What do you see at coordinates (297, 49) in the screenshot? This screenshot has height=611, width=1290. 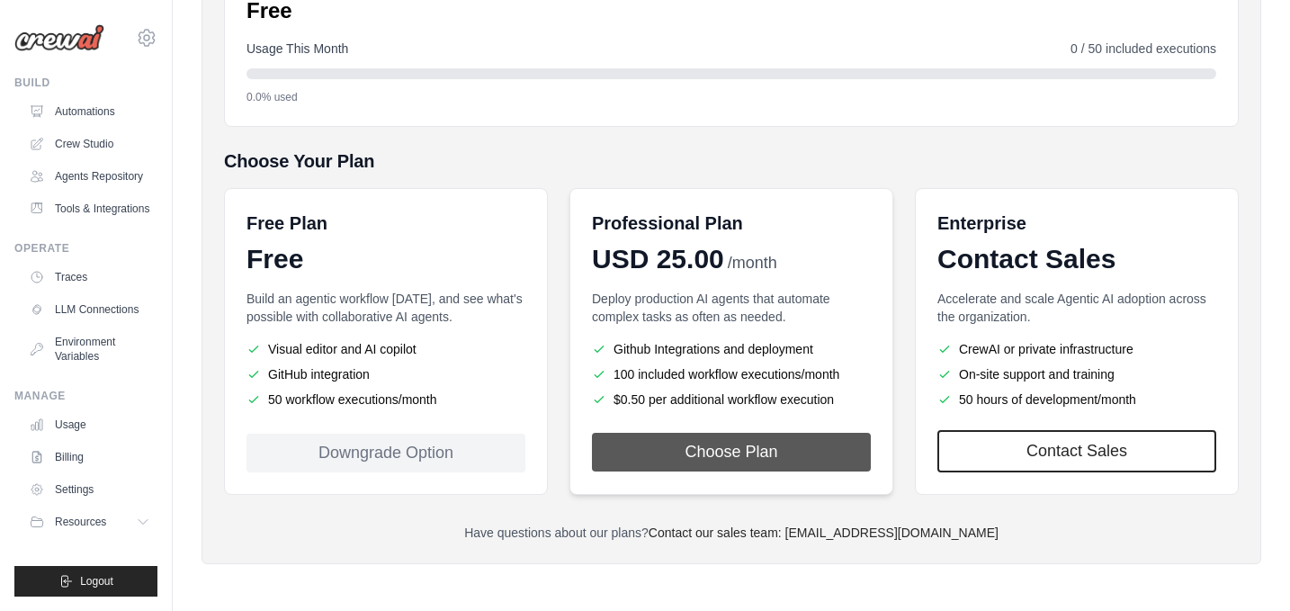 I see `span: Usage This Month` at bounding box center [297, 49].